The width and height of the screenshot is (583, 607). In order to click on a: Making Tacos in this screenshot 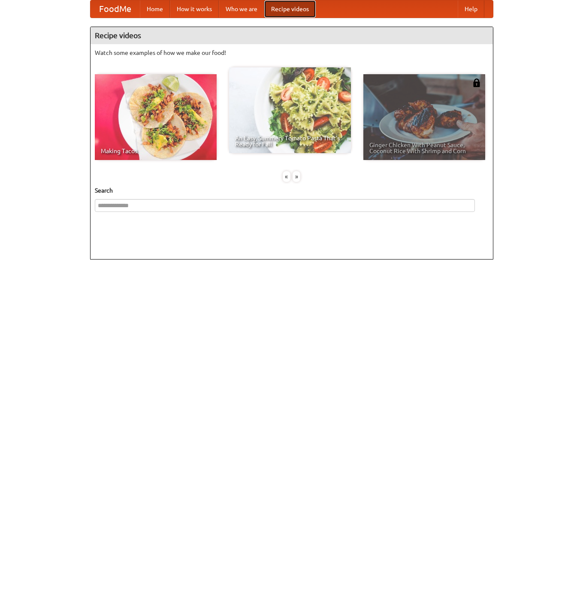, I will do `click(156, 117)`.